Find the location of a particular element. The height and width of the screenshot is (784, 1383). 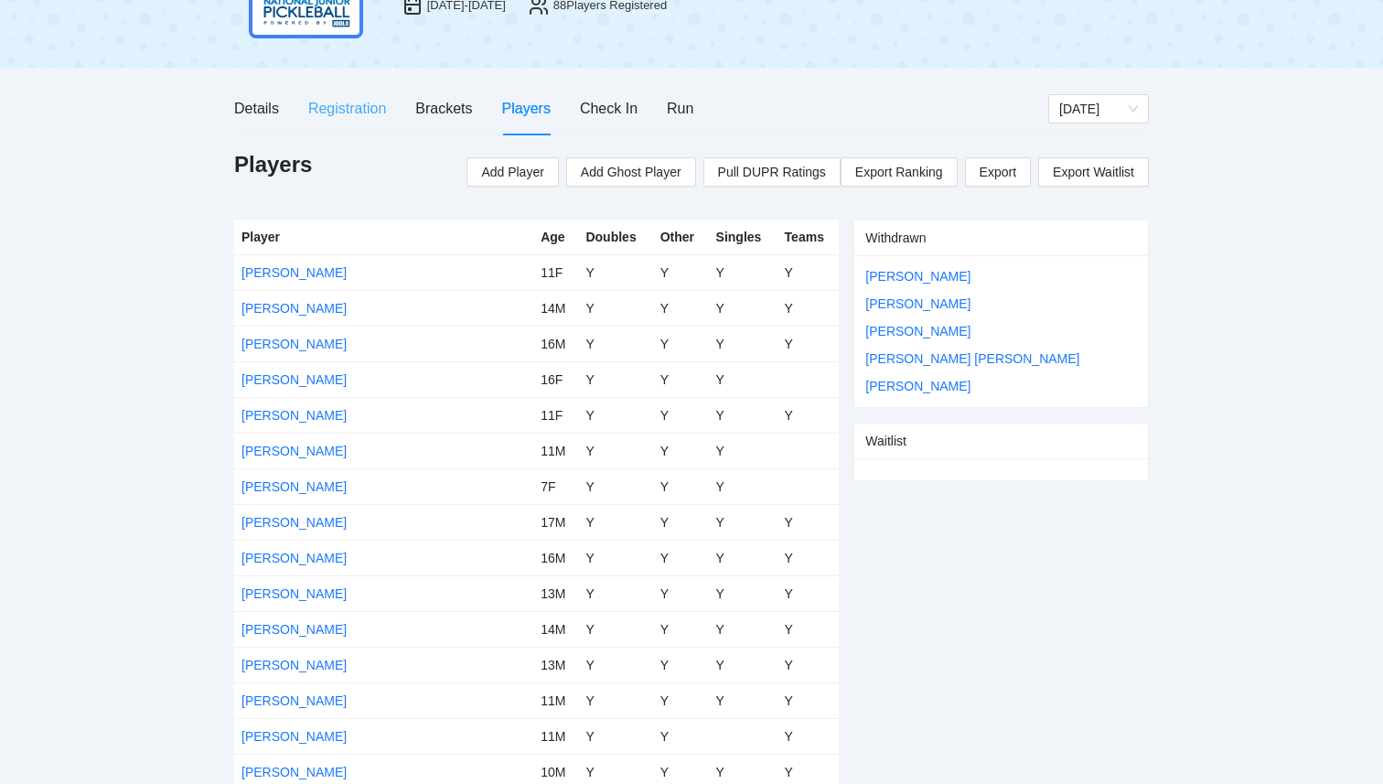

div: Singles is located at coordinates (742, 237).